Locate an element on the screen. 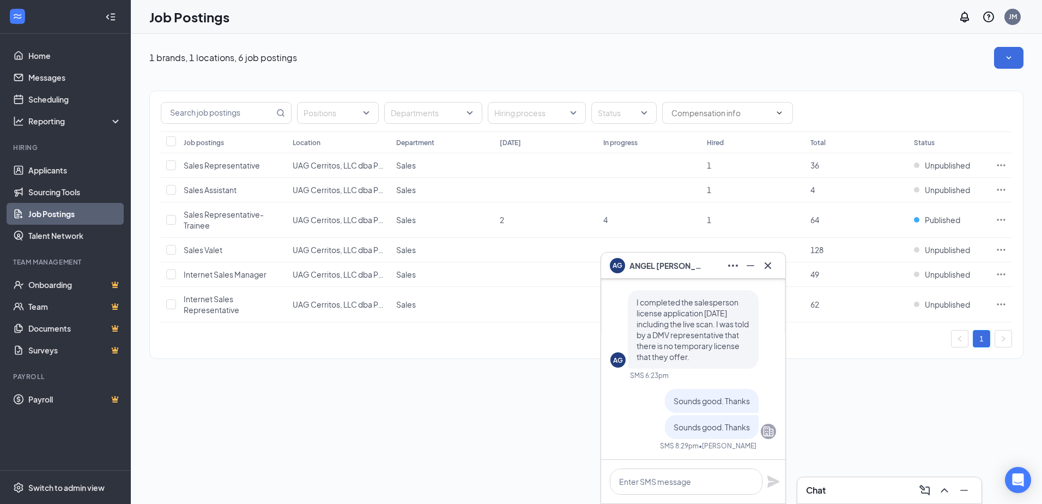 Image resolution: width=1042 pixels, height=504 pixels. th: Hired is located at coordinates (753, 142).